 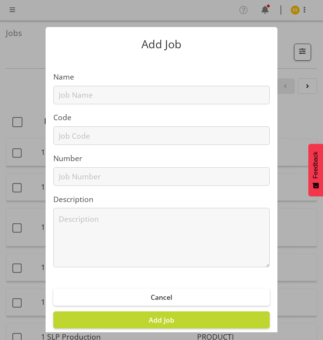 I want to click on label: Code, so click(x=162, y=117).